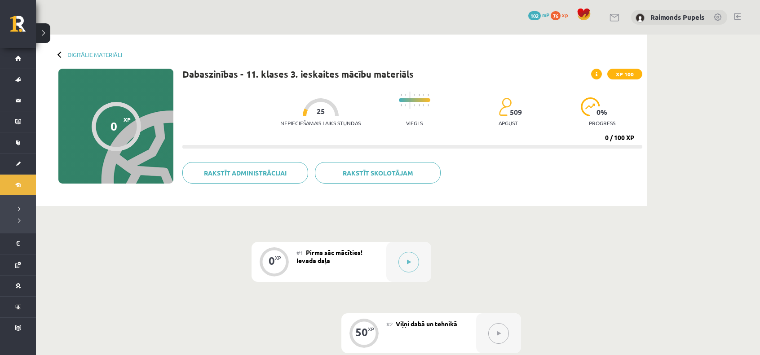  Describe the element at coordinates (562, 15) in the screenshot. I see `a: 76 xp` at that location.